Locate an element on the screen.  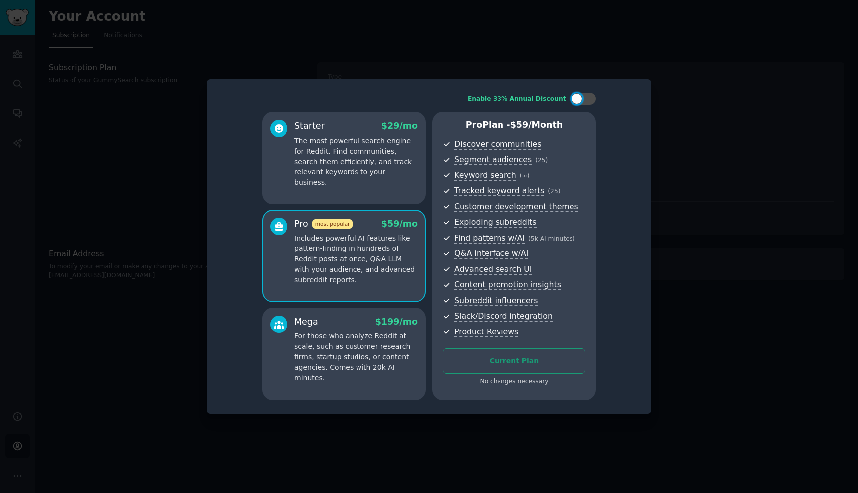
span: ( 5k AI minutes ) is located at coordinates (552, 238).